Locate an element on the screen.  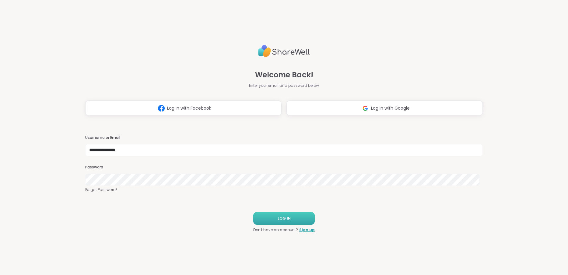
img: ShareWell Logo is located at coordinates (284, 51).